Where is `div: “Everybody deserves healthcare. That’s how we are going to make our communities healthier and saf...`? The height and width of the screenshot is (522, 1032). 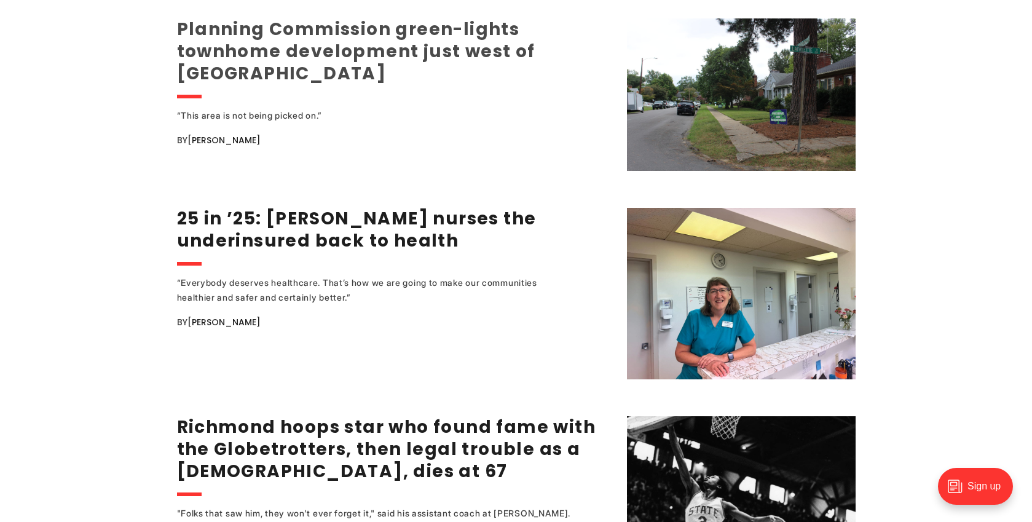 div: “Everybody deserves healthcare. That’s how we are going to make our communities healthier and saf... is located at coordinates (377, 290).